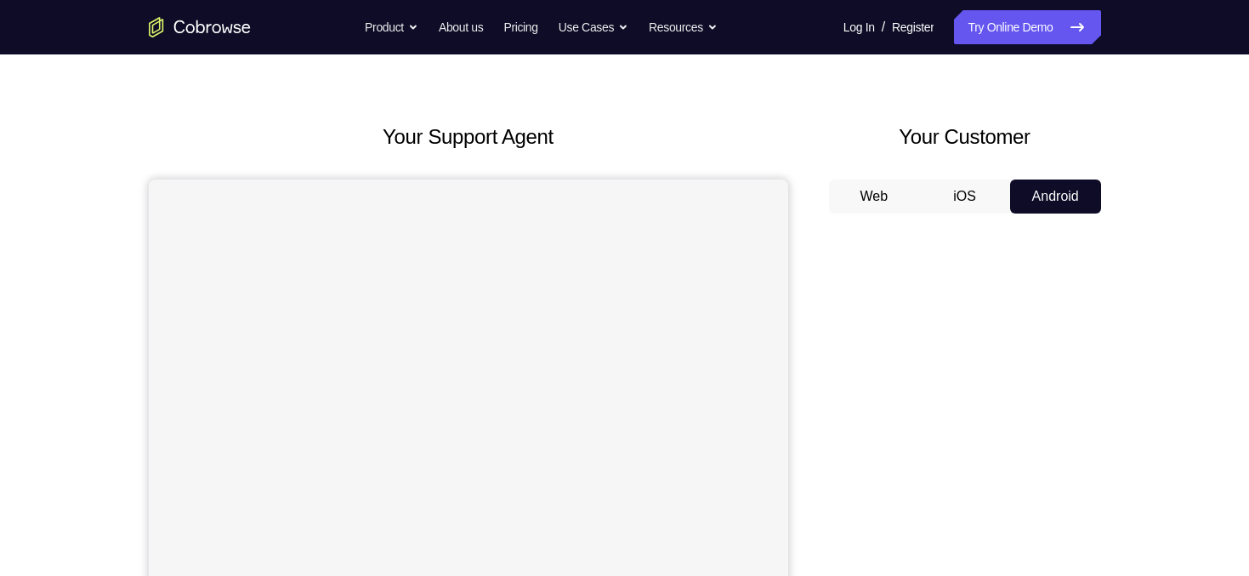  Describe the element at coordinates (965, 137) in the screenshot. I see `h2: Your Customer` at that location.